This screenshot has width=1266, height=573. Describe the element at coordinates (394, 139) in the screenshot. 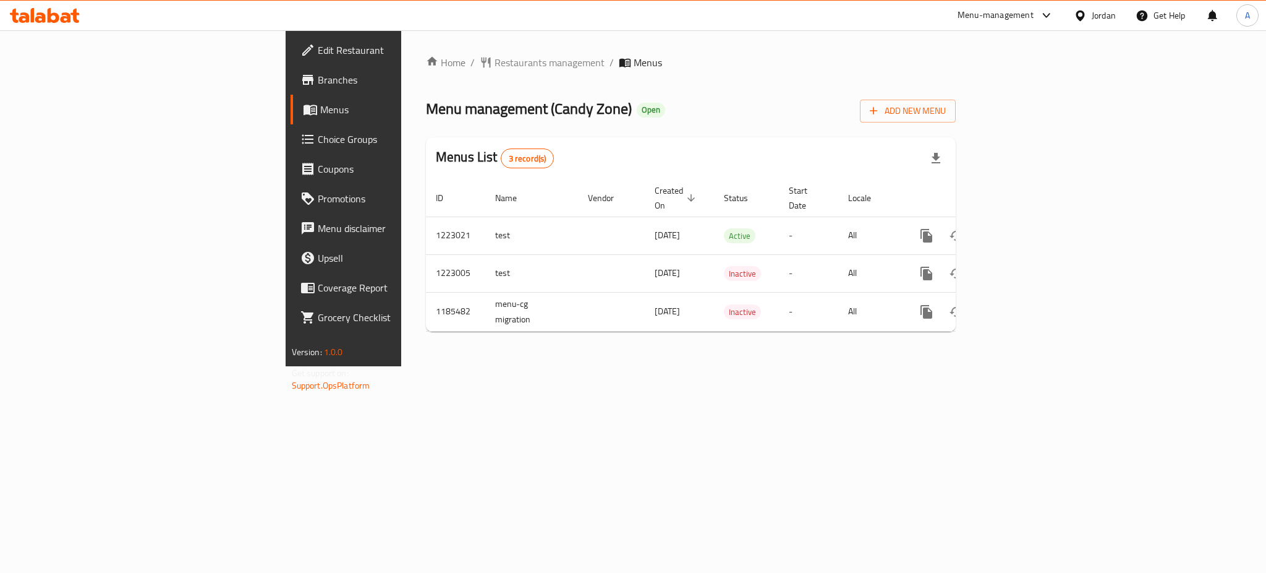

I see `a: Choice Groups` at that location.